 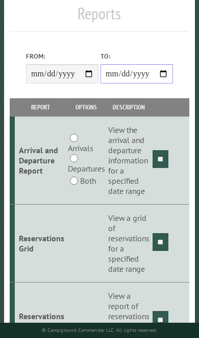 What do you see at coordinates (40, 161) in the screenshot?
I see `td: Arrival and Departure Report` at bounding box center [40, 161].